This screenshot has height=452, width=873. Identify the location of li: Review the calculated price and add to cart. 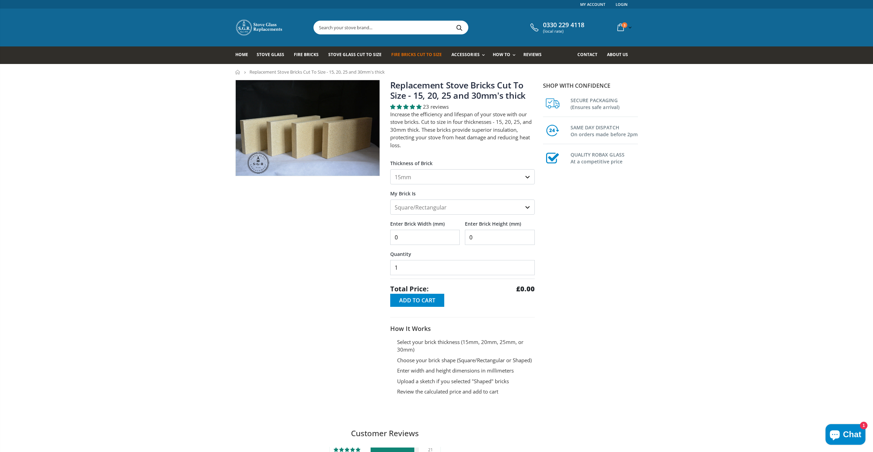
(466, 392).